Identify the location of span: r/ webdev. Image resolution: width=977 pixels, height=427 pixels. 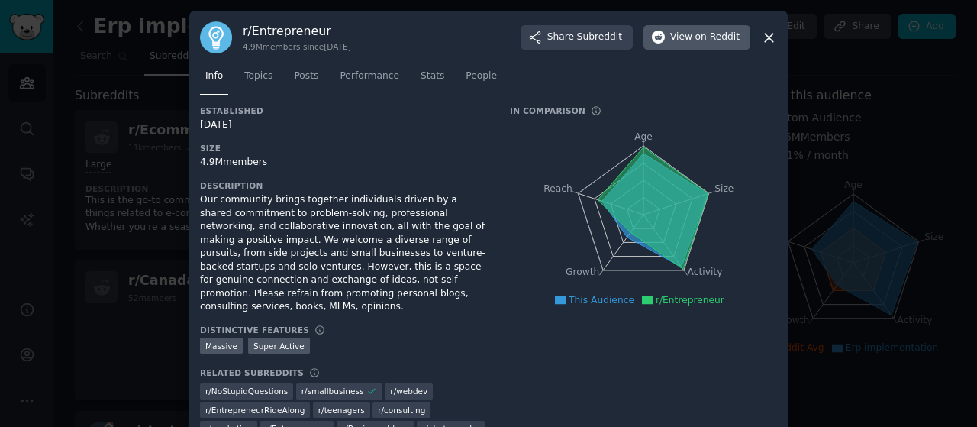
(408, 391).